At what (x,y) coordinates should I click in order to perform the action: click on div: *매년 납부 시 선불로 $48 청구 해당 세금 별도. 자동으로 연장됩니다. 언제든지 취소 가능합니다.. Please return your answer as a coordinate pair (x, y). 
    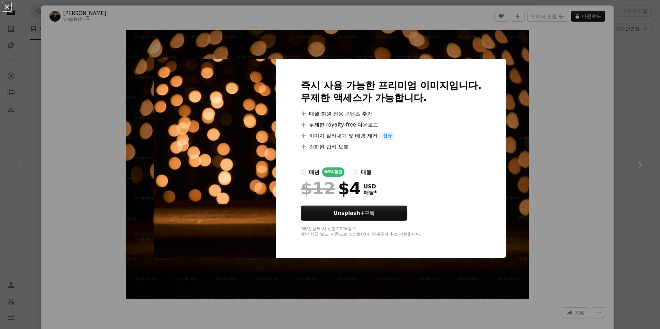
    Looking at the image, I should click on (391, 232).